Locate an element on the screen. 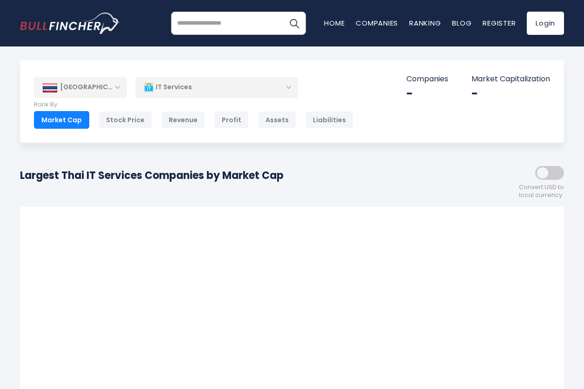 The height and width of the screenshot is (389, 584). a: Login is located at coordinates (546, 23).